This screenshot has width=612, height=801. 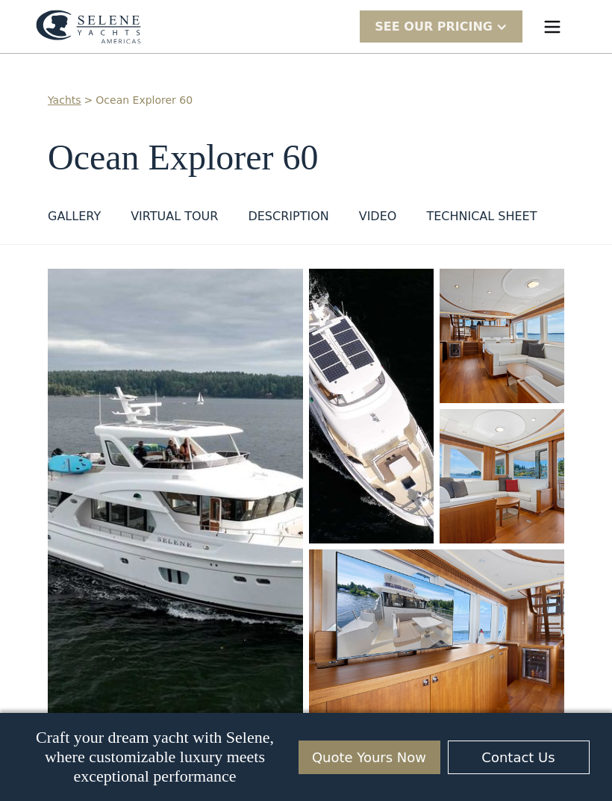 What do you see at coordinates (74, 219) in the screenshot?
I see `a: GALLERY` at bounding box center [74, 219].